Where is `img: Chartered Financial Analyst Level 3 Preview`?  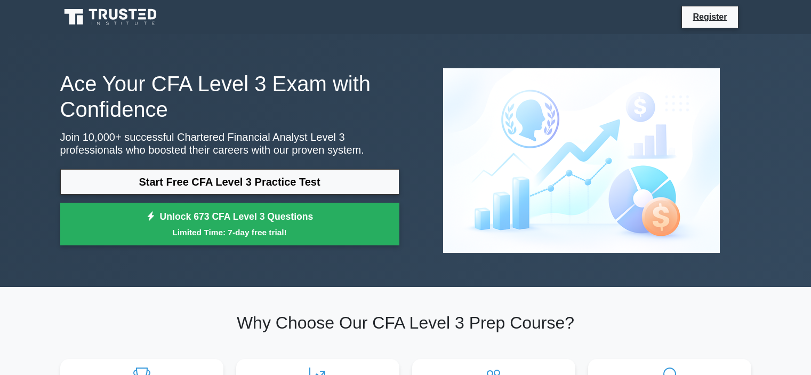
img: Chartered Financial Analyst Level 3 Preview is located at coordinates (581, 161).